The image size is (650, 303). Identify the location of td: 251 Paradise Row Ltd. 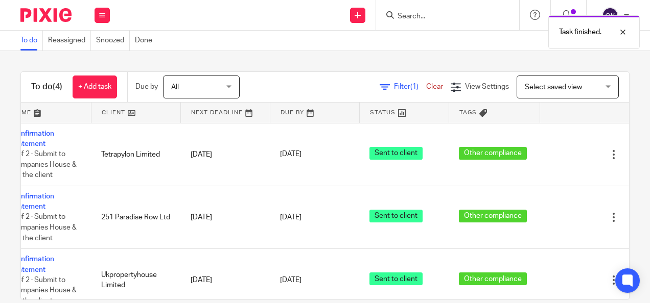
(135, 217).